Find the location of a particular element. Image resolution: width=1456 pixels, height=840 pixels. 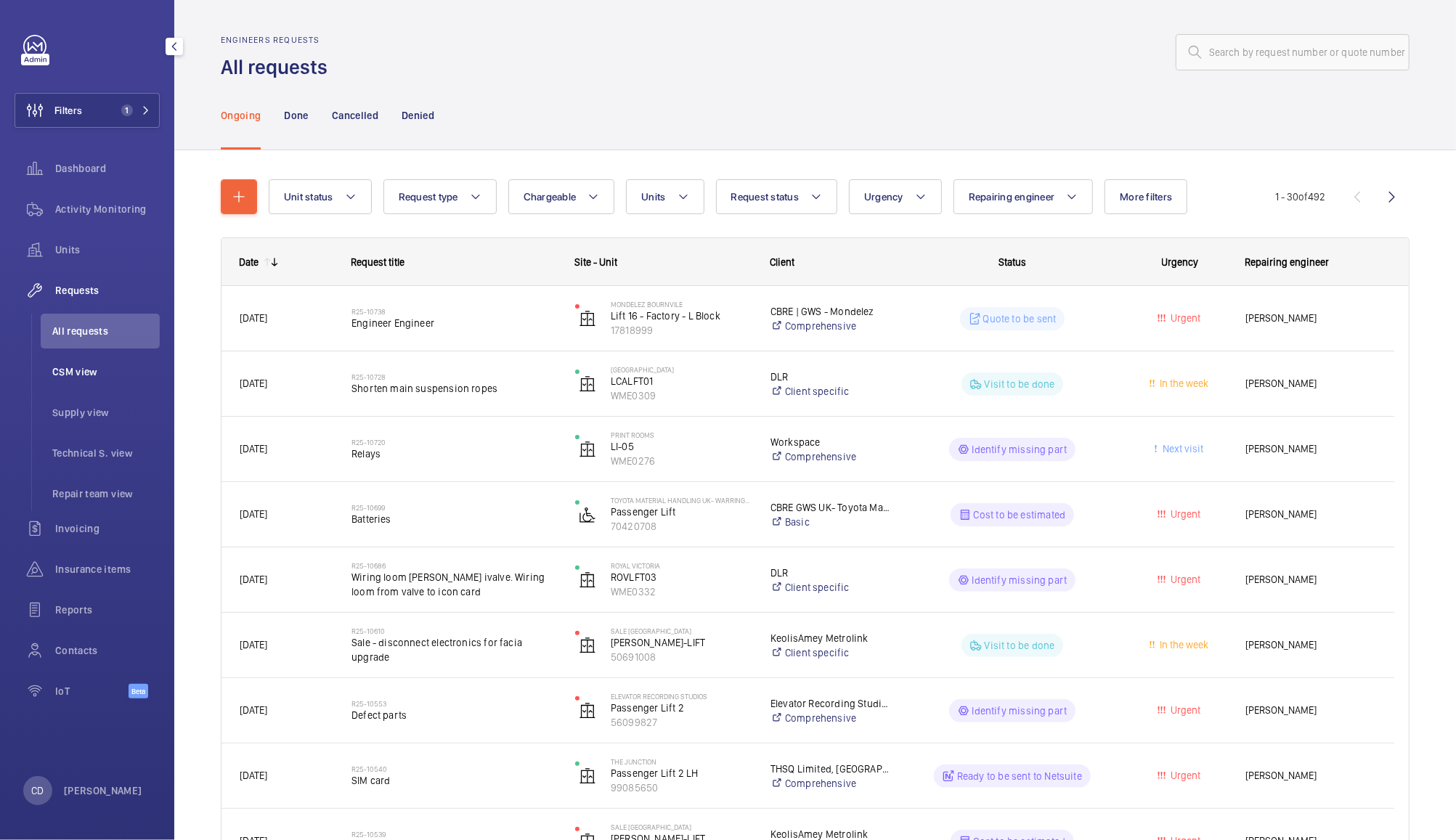

span: Site - Unit is located at coordinates (596, 262).